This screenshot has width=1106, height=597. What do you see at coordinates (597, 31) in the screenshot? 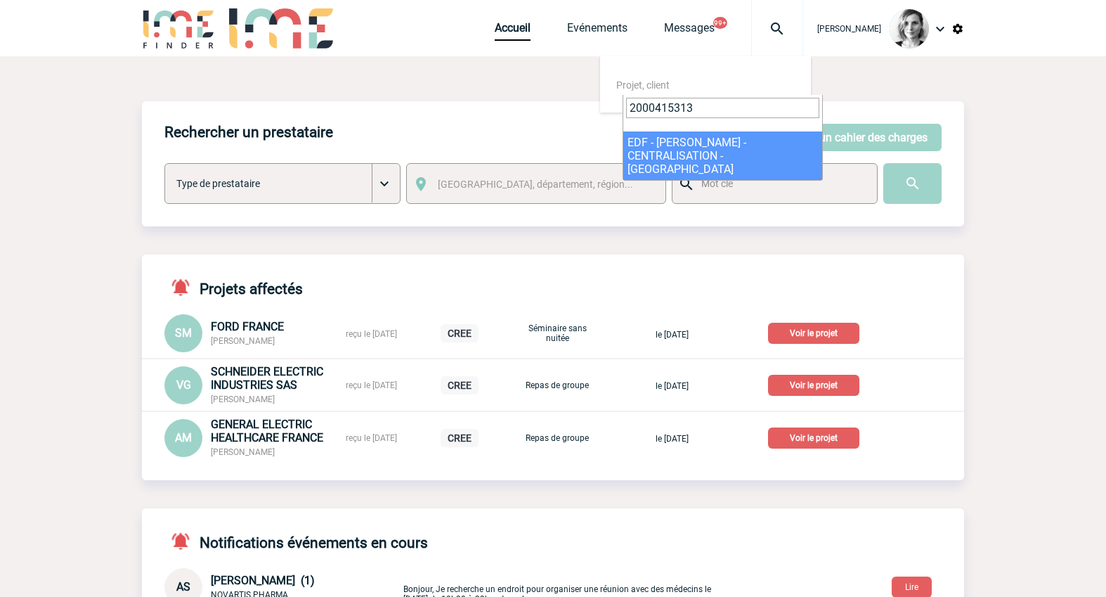
I see `a: Evénements` at bounding box center [597, 31].